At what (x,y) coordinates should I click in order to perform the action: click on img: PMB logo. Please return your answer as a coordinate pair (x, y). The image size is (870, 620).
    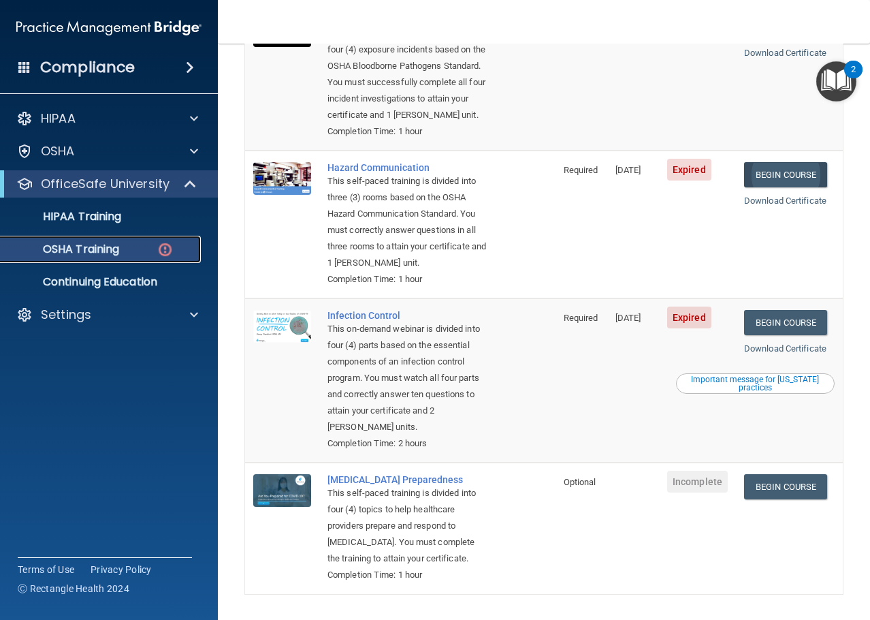
    Looking at the image, I should click on (109, 28).